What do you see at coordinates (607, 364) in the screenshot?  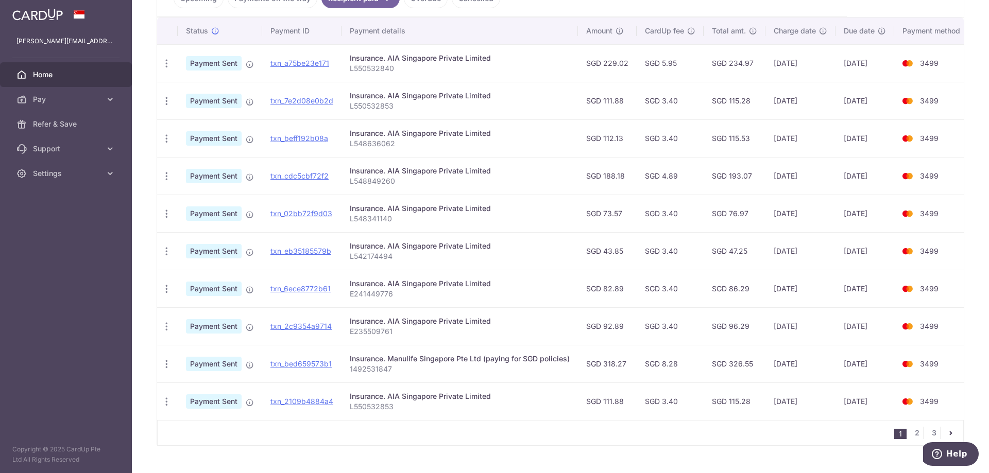 I see `td: SGD 318.27` at bounding box center [607, 364].